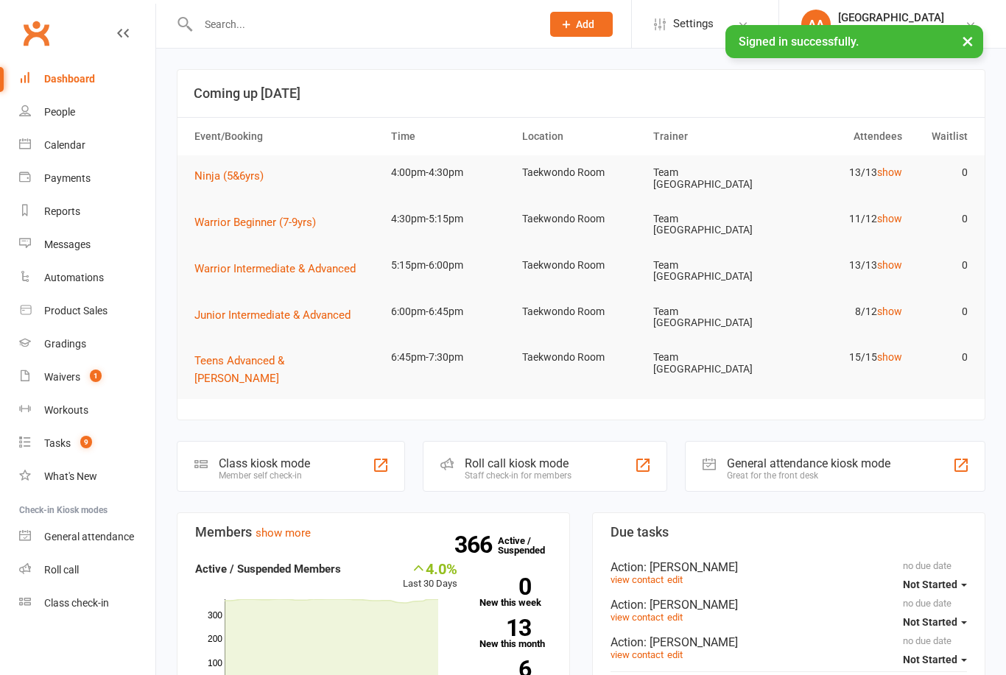 Image resolution: width=1006 pixels, height=675 pixels. Describe the element at coordinates (581, 136) in the screenshot. I see `th: Location` at that location.